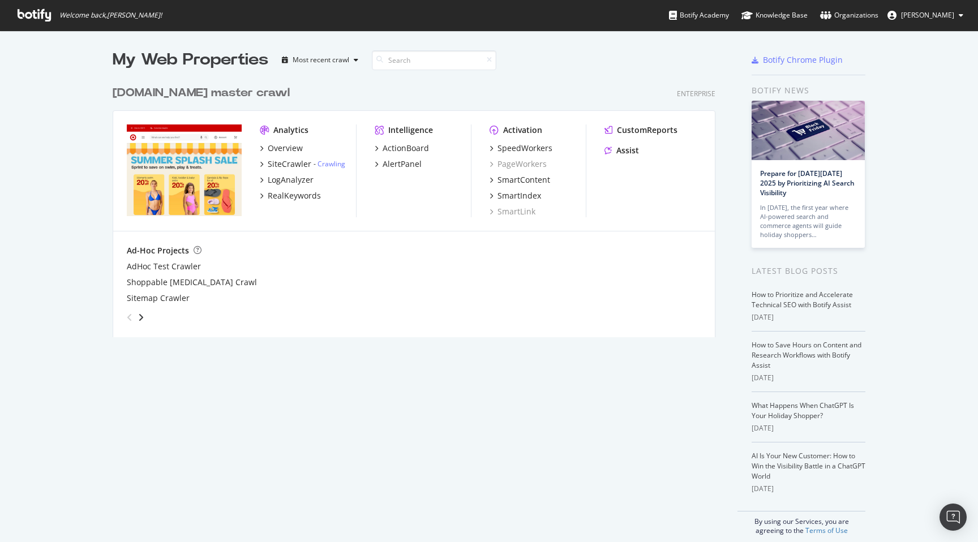  I want to click on div: RealKeywords, so click(294, 196).